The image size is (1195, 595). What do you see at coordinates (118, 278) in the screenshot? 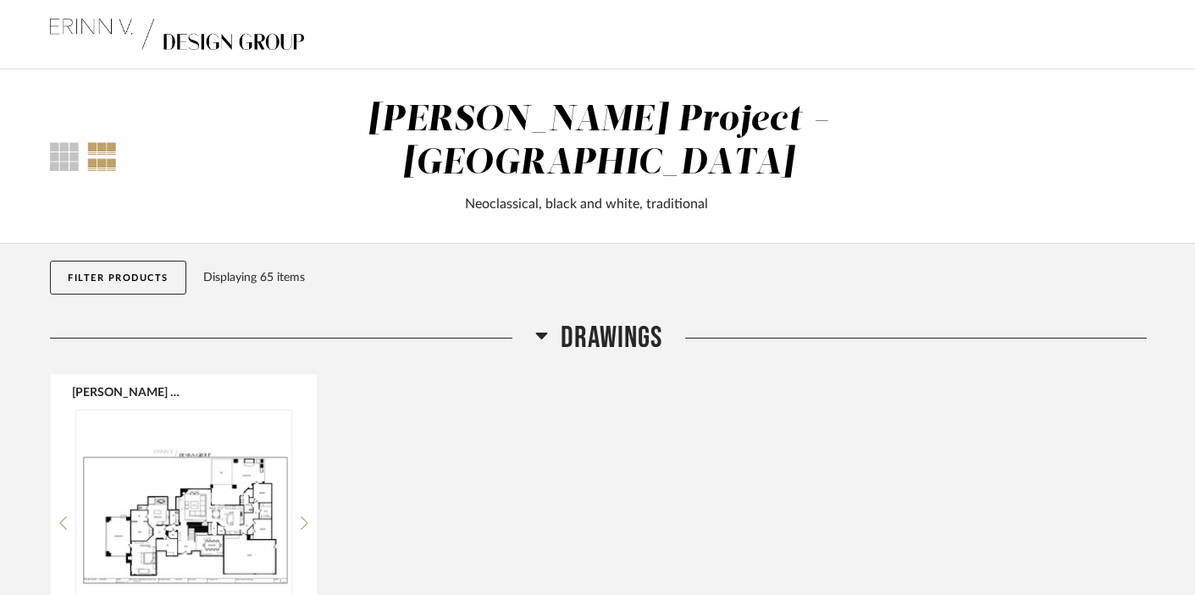
I see `button: Filter Products` at bounding box center [118, 278].